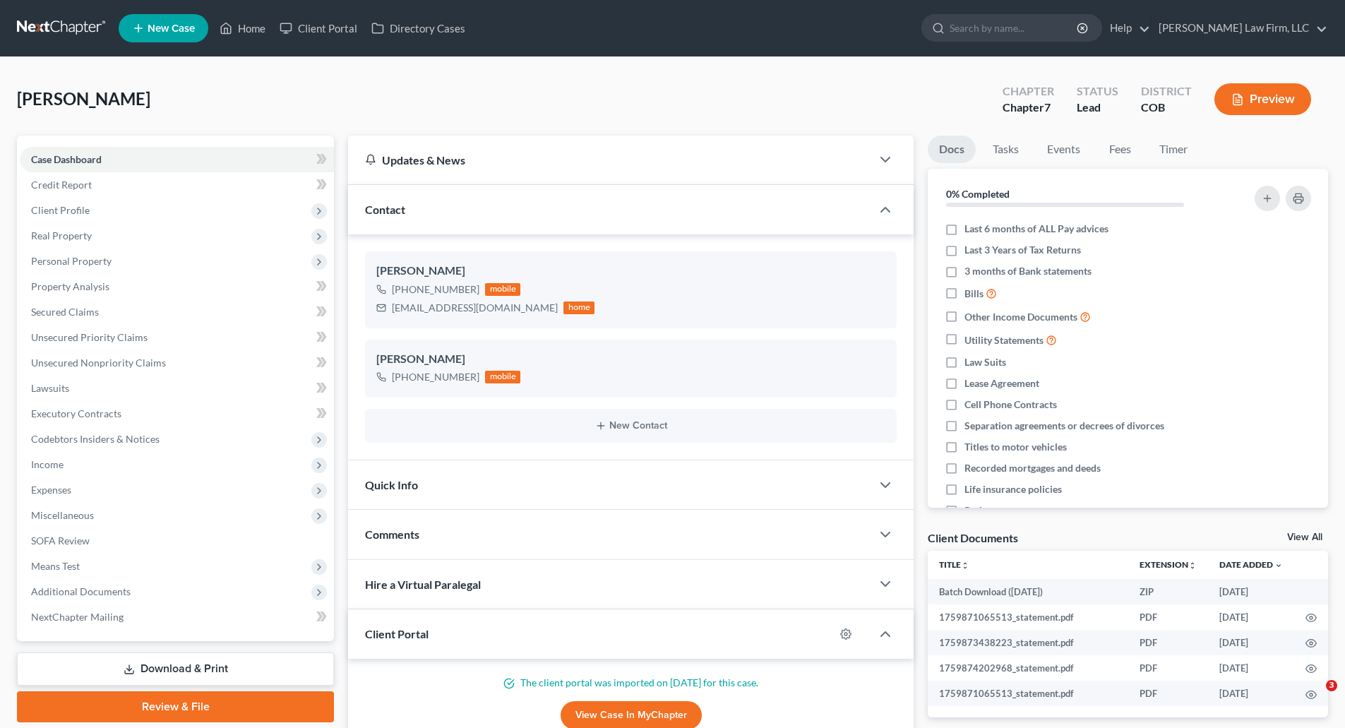  What do you see at coordinates (1064, 149) in the screenshot?
I see `a: Events` at bounding box center [1064, 149].